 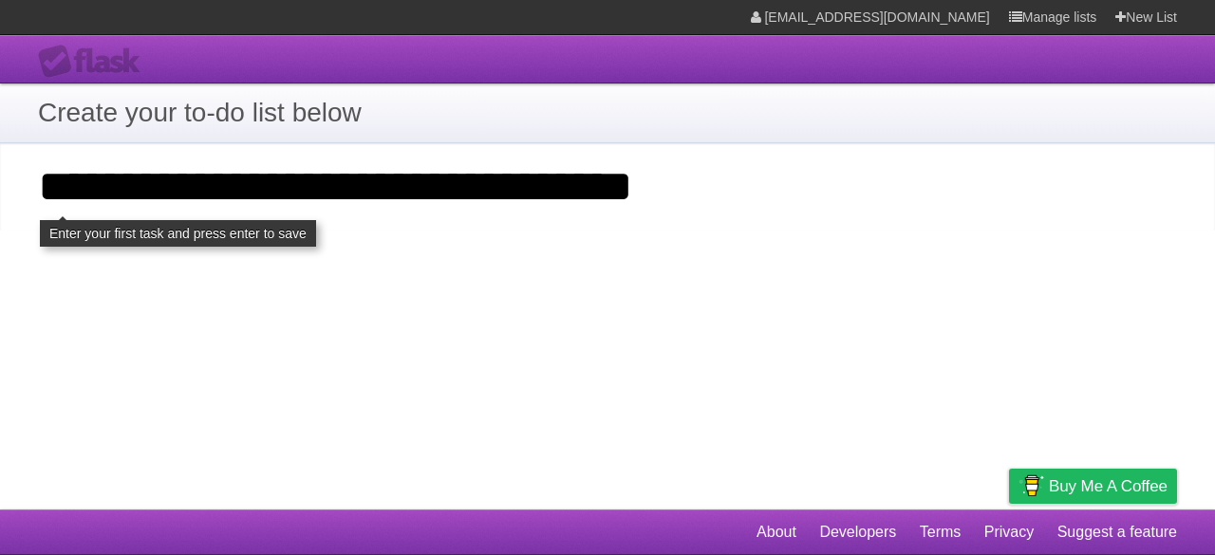 What do you see at coordinates (776, 532) in the screenshot?
I see `a: About` at bounding box center [776, 532].